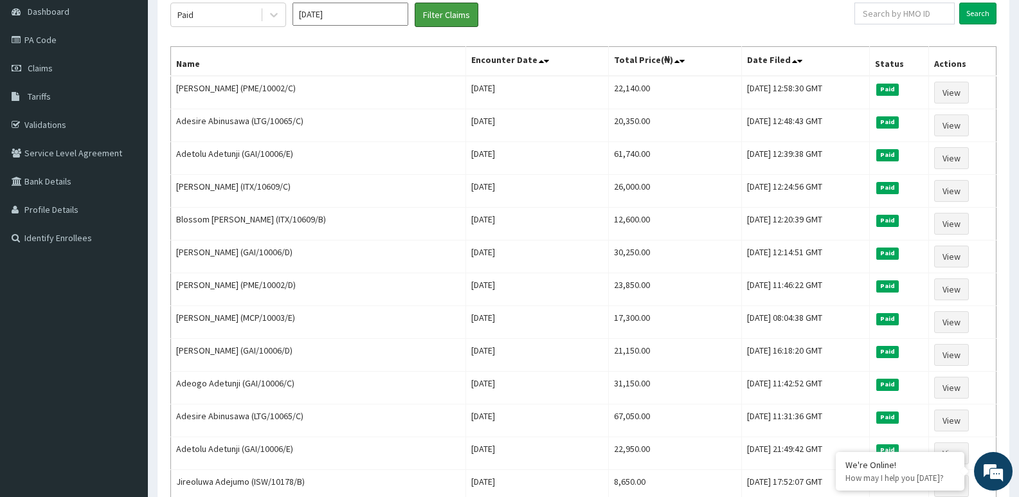 The height and width of the screenshot is (497, 1019). Describe the element at coordinates (675, 158) in the screenshot. I see `td: 61,740.00` at that location.